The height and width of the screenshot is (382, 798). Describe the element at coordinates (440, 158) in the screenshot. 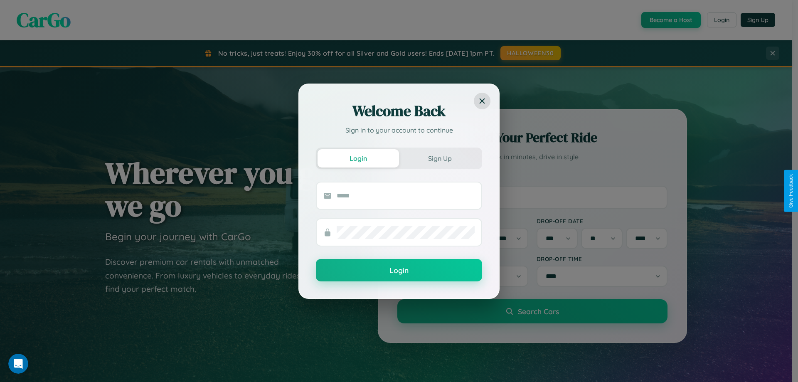

I see `button: Sign Up` at that location.